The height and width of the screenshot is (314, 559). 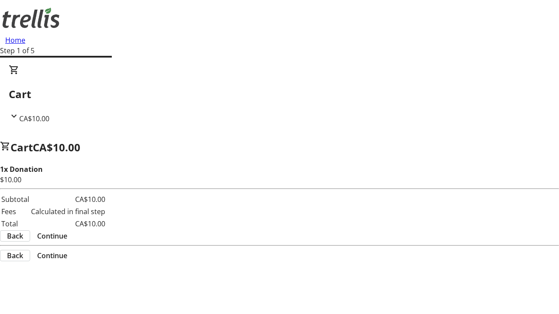 What do you see at coordinates (21, 147) in the screenshot?
I see `span: Cart` at bounding box center [21, 147].